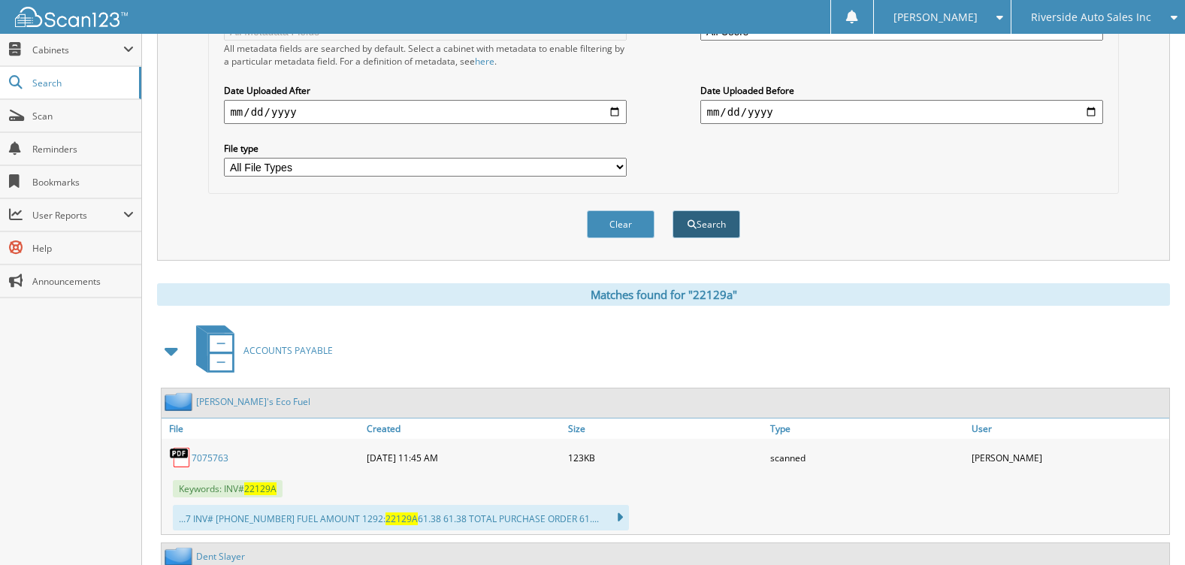  What do you see at coordinates (220, 556) in the screenshot?
I see `a: Dent Slayer` at bounding box center [220, 556].